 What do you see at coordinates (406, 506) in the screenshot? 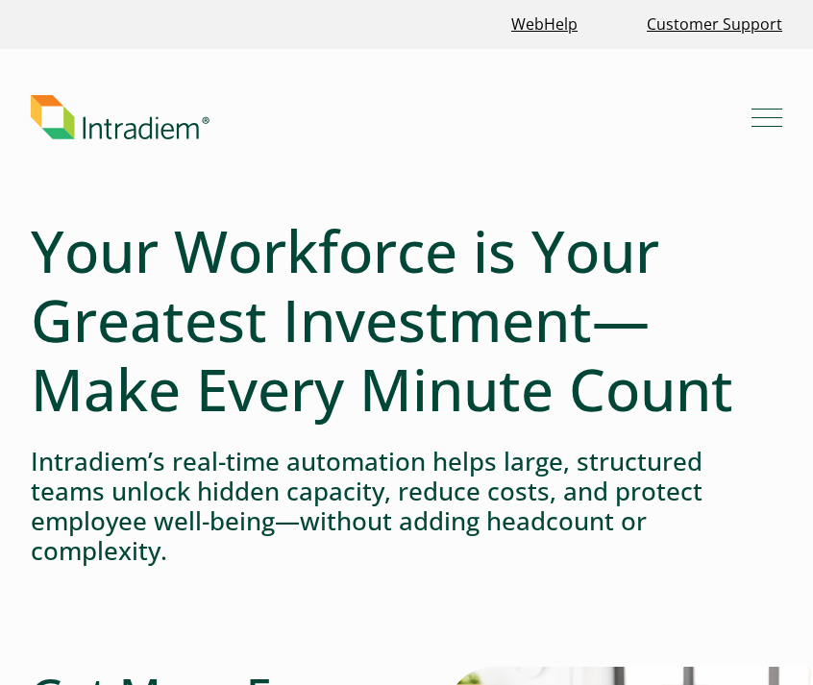
I see `h4: Intradiem’s real-time automation helps large, structured teams unlock hidden capacity, reduce cos...` at bounding box center [406, 506].